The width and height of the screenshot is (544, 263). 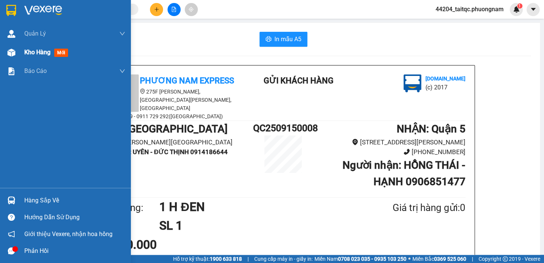 What do you see at coordinates (372, 259) in the screenshot?
I see `strong: 0708 023 035 - 0935 103 250` at bounding box center [372, 259].